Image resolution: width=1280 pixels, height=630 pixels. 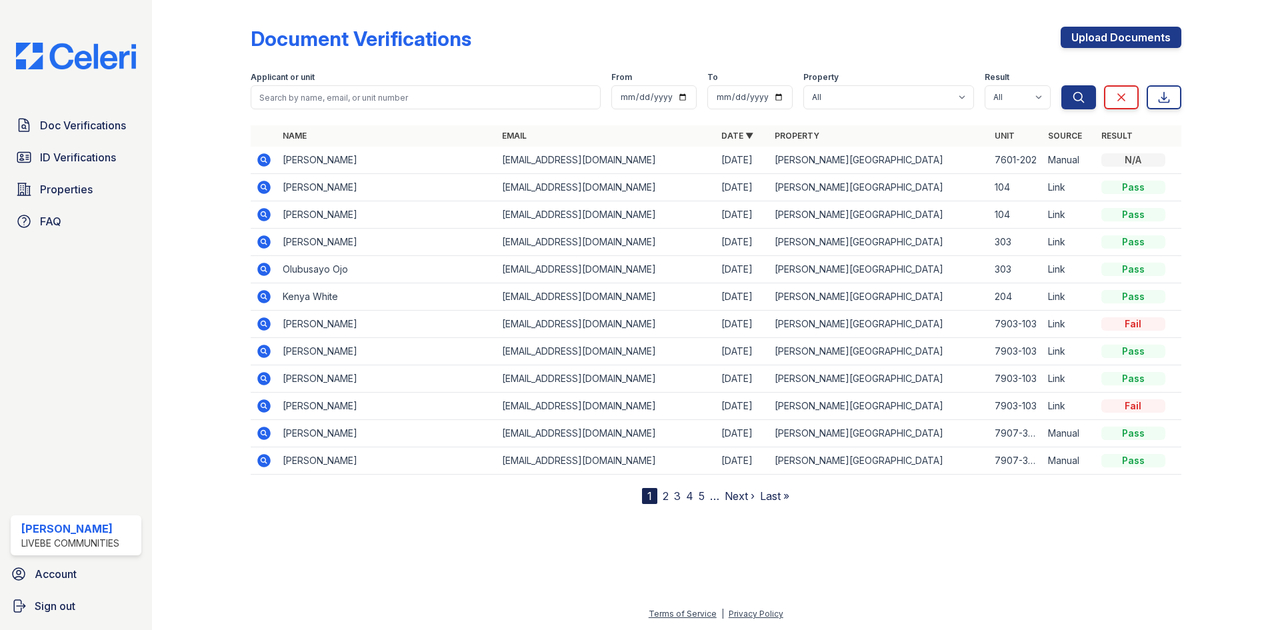 I want to click on a: 5, so click(x=701, y=496).